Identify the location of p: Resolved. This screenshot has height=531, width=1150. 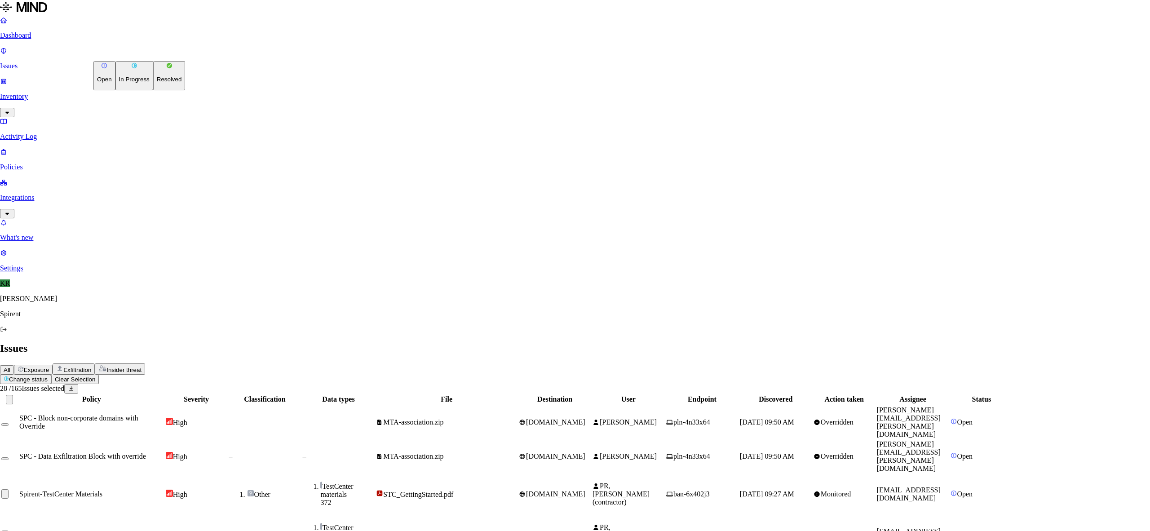
(169, 79).